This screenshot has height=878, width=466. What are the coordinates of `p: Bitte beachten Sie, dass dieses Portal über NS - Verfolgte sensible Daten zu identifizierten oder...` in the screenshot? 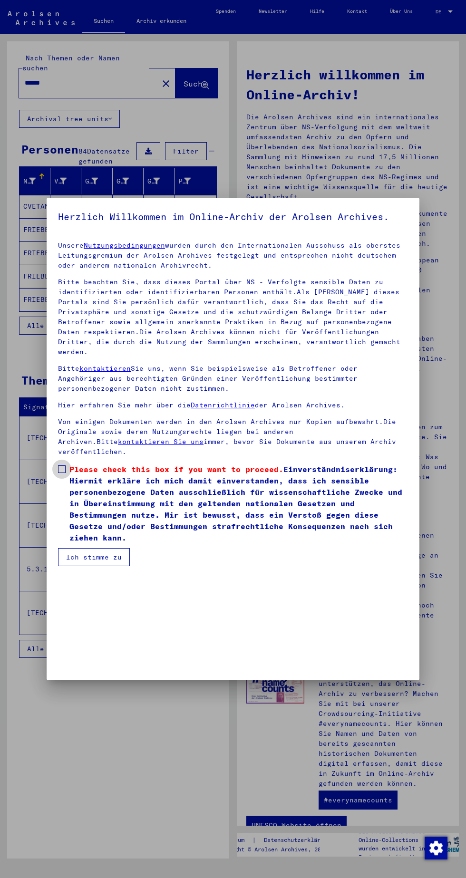 It's located at (233, 317).